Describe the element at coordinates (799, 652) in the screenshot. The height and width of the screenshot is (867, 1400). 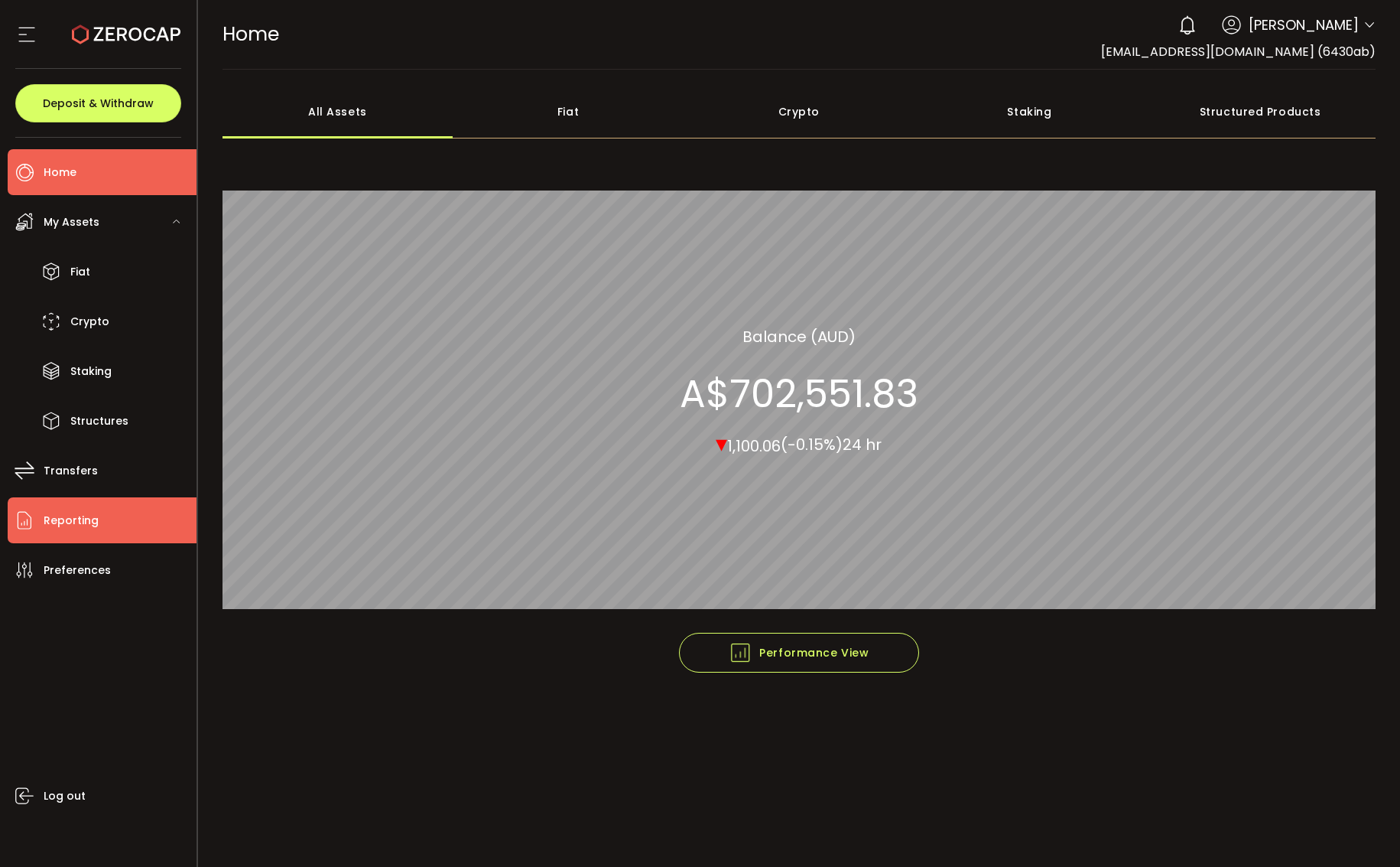
I see `button: Performance View` at that location.